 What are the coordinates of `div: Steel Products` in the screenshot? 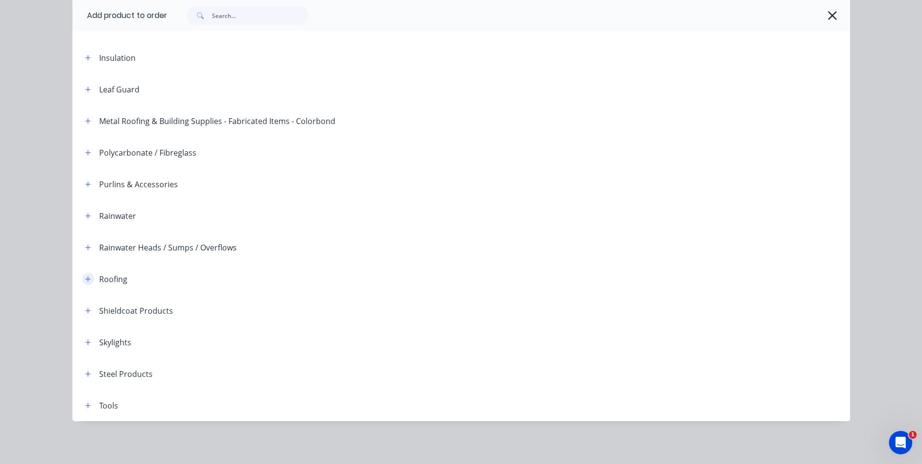 It's located at (126, 374).